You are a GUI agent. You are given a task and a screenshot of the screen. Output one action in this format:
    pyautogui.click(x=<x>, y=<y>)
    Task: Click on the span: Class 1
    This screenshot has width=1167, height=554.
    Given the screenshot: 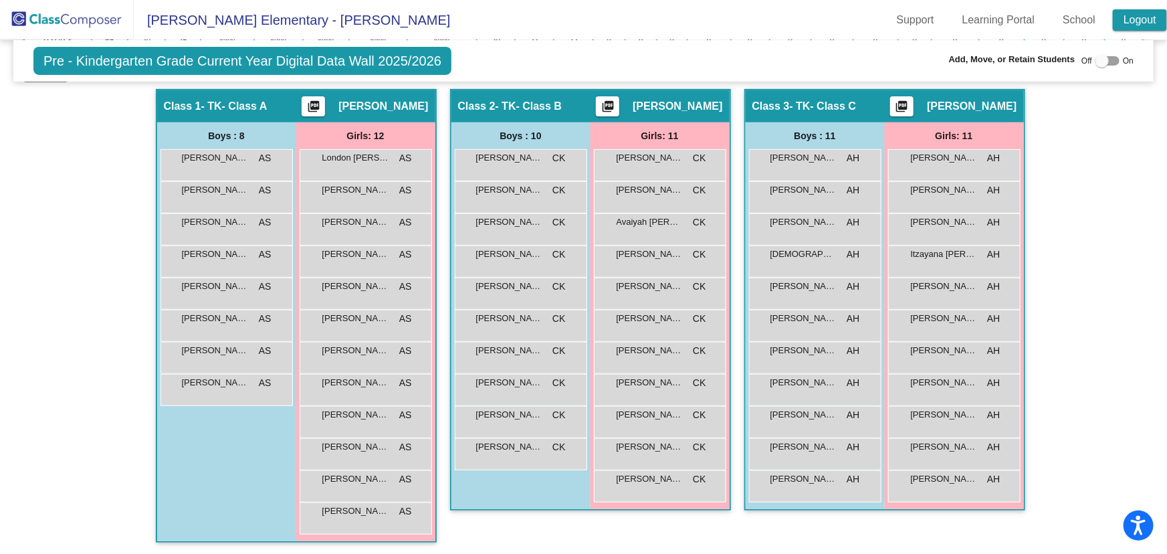 What is the action you would take?
    pyautogui.click(x=183, y=106)
    